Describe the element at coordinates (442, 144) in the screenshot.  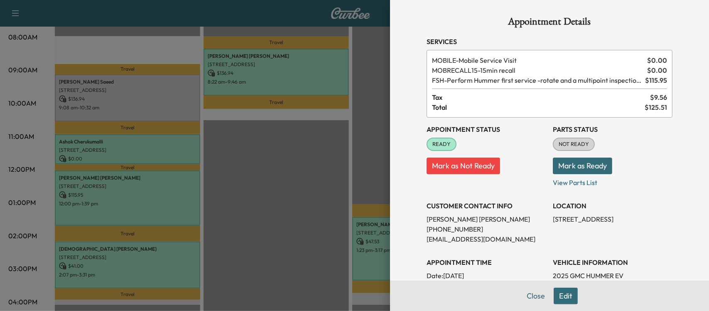
I see `span: READY` at that location.